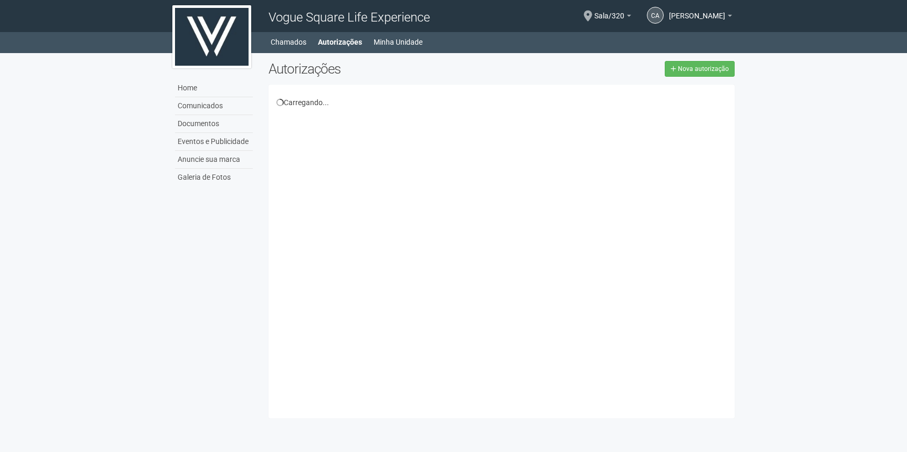 Image resolution: width=907 pixels, height=452 pixels. Describe the element at coordinates (502, 103) in the screenshot. I see `div: Carregando...` at that location.